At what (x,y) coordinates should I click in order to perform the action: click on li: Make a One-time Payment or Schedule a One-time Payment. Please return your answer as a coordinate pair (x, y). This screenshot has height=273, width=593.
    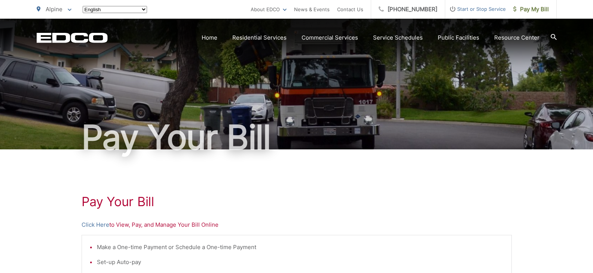
    Looking at the image, I should click on (300, 248).